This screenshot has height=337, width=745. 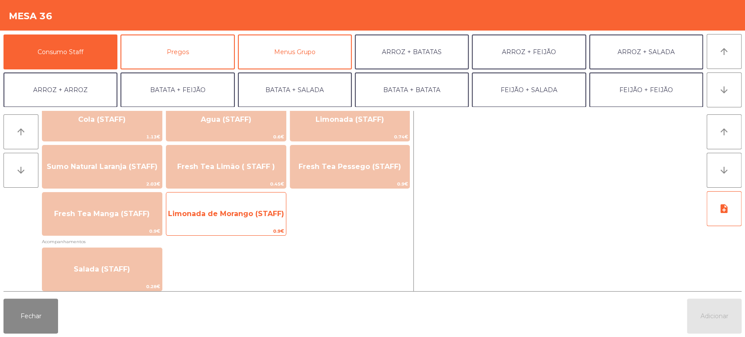 I want to click on button: Consumo Staff, so click(x=60, y=52).